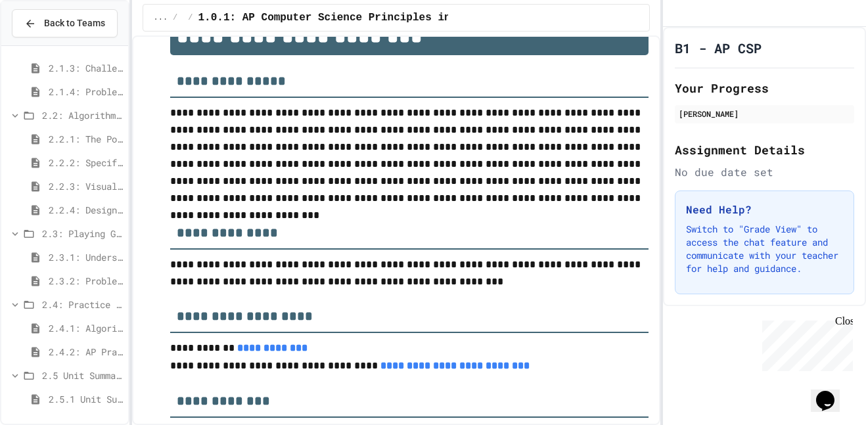  I want to click on span: 2.1.4: Problem Solving Practice, so click(85, 91).